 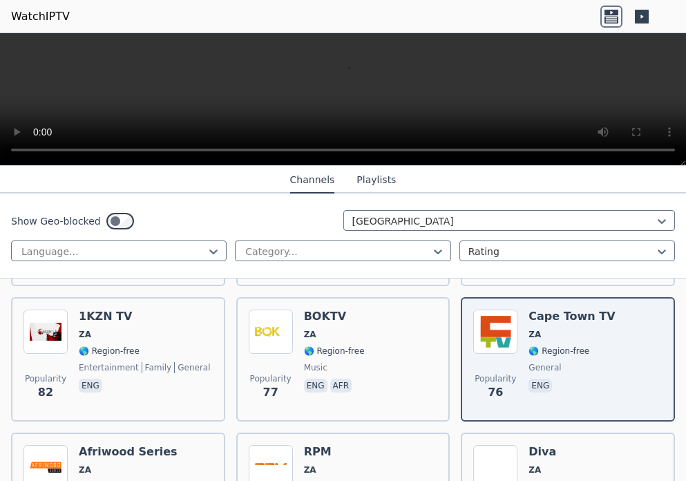 What do you see at coordinates (46, 392) in the screenshot?
I see `span: 82` at bounding box center [46, 392].